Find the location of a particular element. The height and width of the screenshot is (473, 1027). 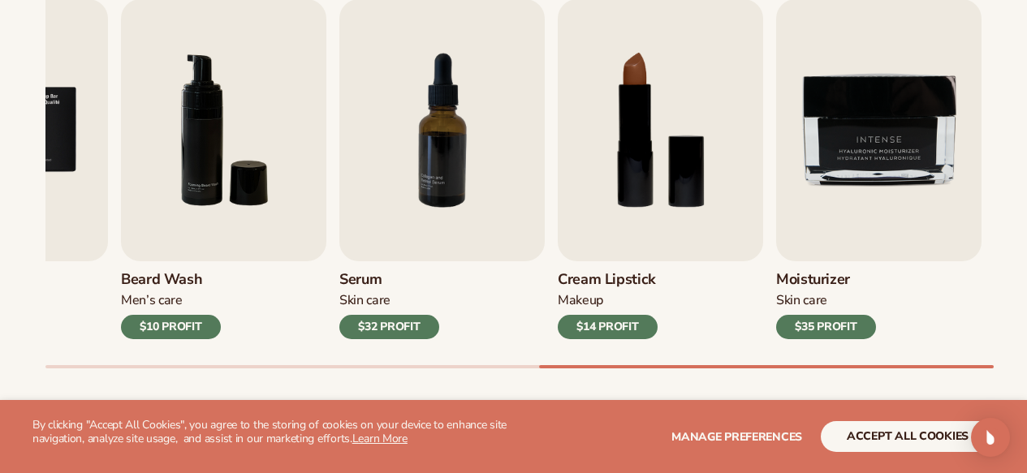

div: Makeup is located at coordinates (607, 300).